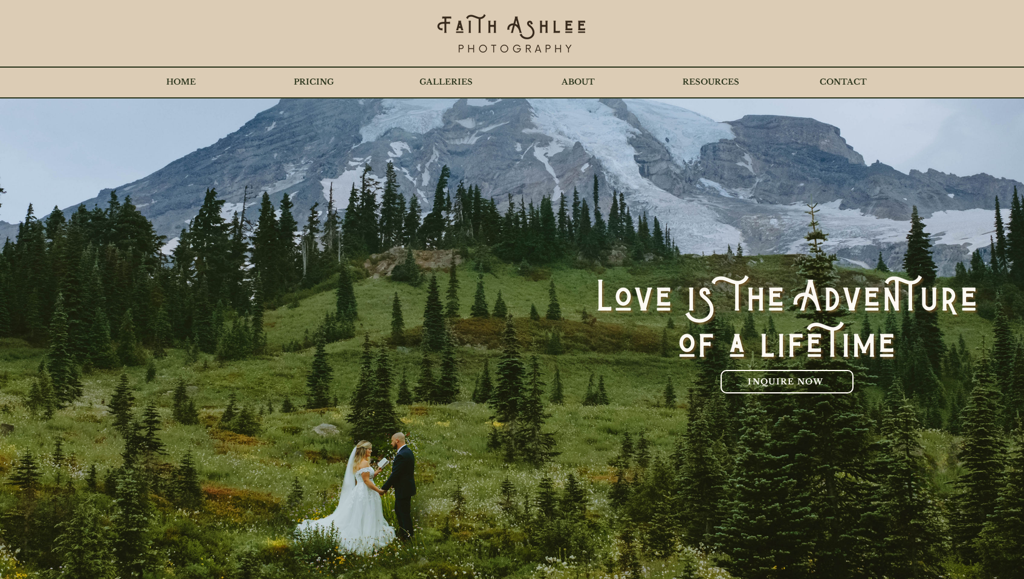 The image size is (1024, 579). What do you see at coordinates (786, 321) in the screenshot?
I see `img: Faith-Ashlee-Photography-Love-is-the-adventure-of-a-lifetime_edited.png` at bounding box center [786, 321].